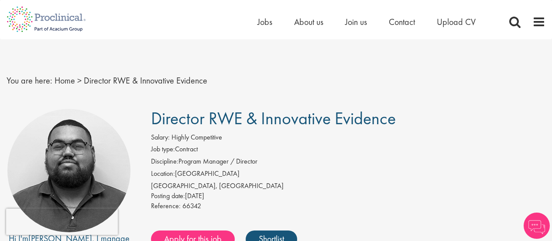 The width and height of the screenshot is (552, 241). I want to click on span: 66342, so click(192, 205).